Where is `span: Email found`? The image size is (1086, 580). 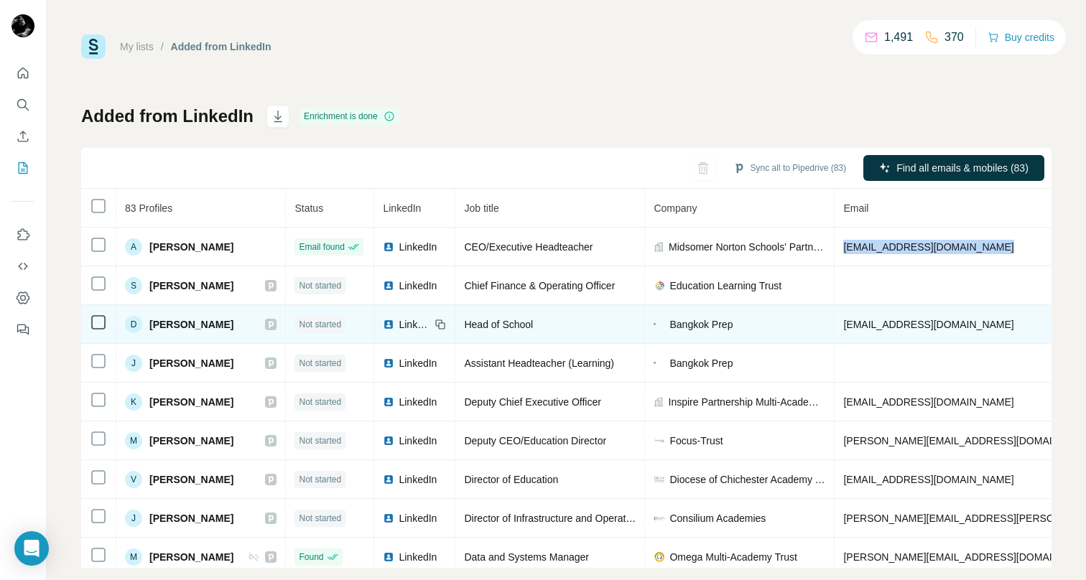
span: Email found is located at coordinates (321, 247).